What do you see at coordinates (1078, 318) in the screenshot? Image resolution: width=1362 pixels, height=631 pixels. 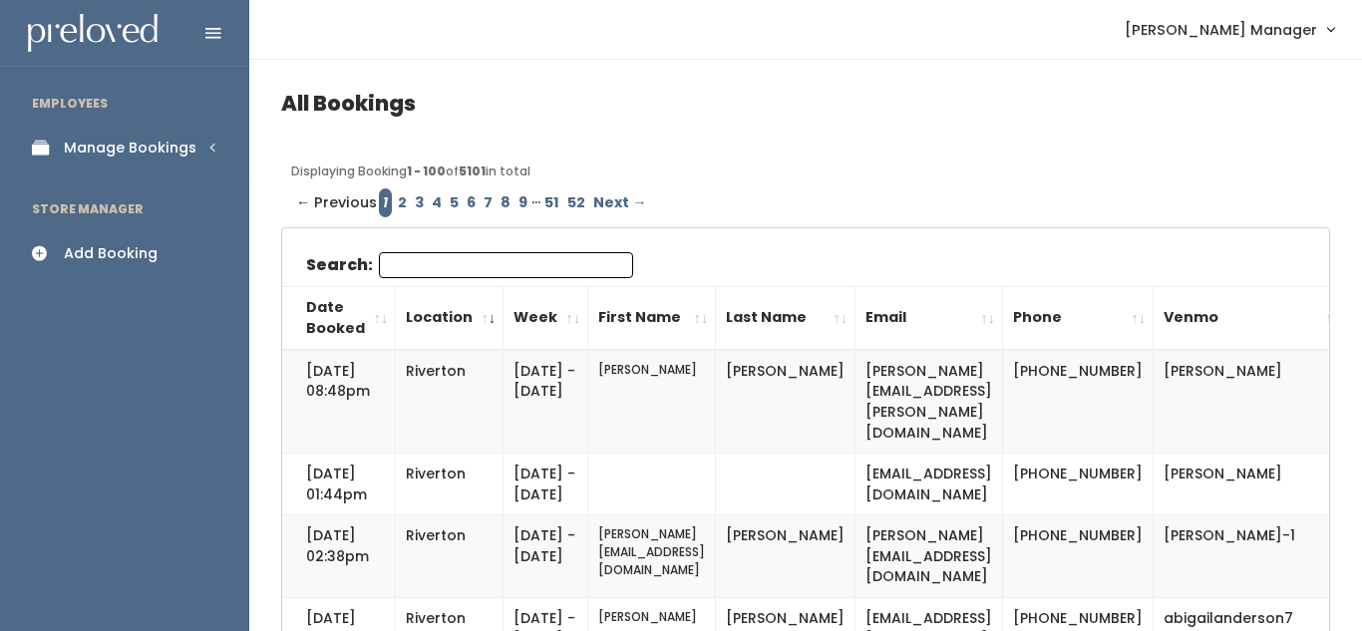 I see `th: Phone: activate to sort column ascending` at bounding box center [1078, 318].